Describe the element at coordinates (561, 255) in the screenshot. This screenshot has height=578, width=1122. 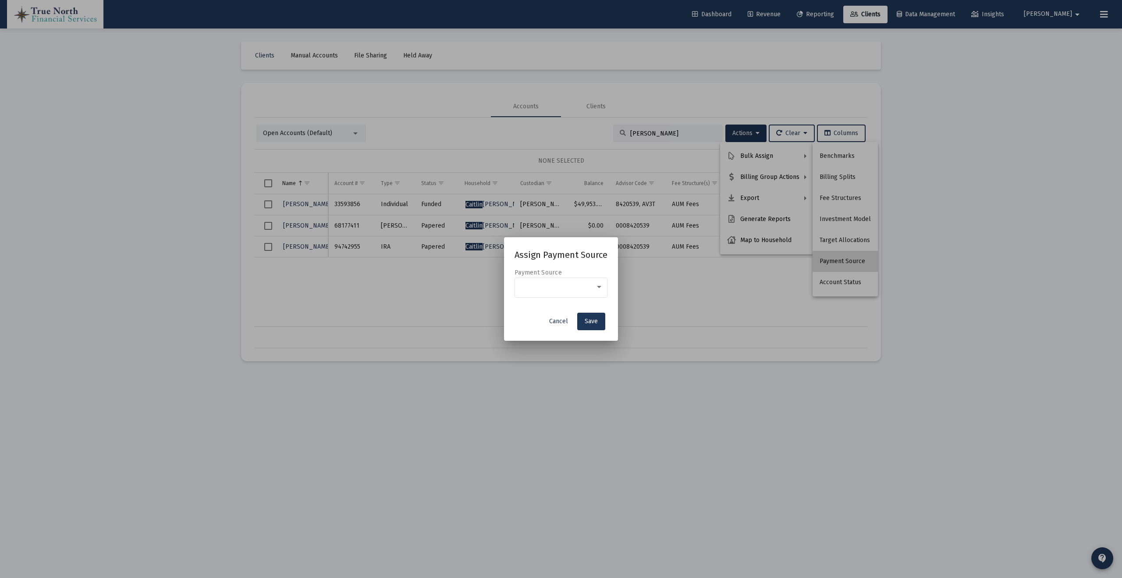
I see `h2: Assign Payment Source` at that location.